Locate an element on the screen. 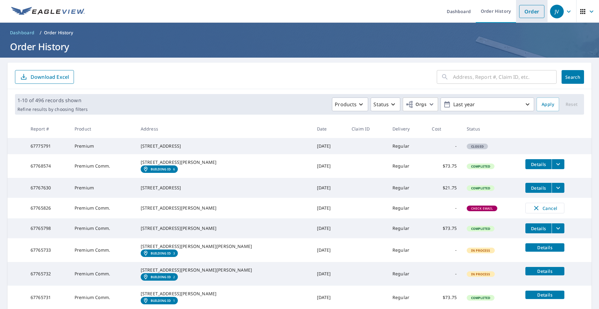  p: Products is located at coordinates (345, 104).